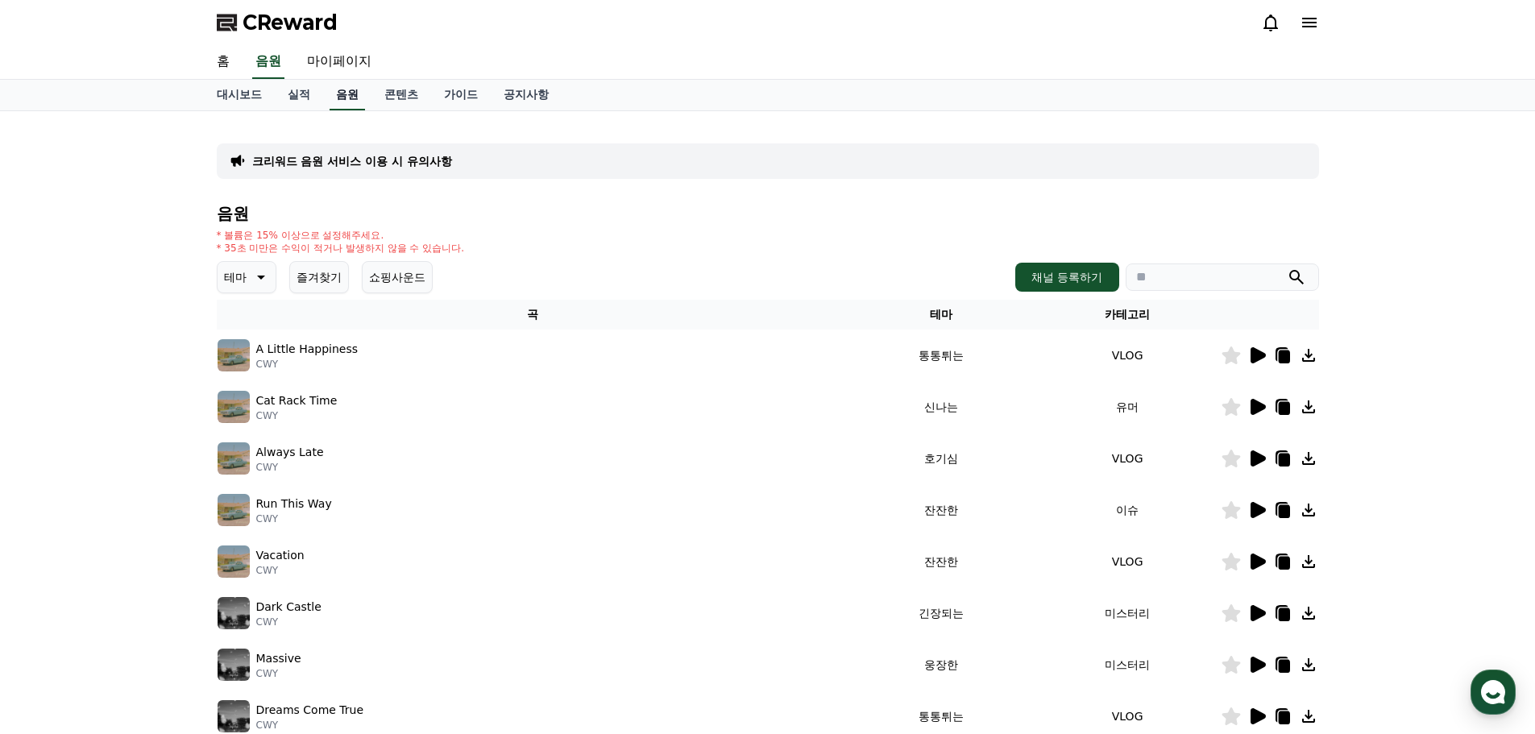 Image resolution: width=1535 pixels, height=734 pixels. Describe the element at coordinates (290, 23) in the screenshot. I see `span: CReward` at that location.